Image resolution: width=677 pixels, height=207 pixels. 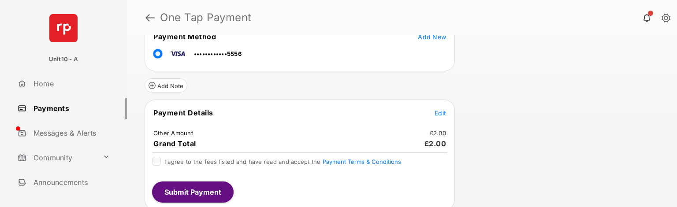 I want to click on td: Other Amount, so click(x=173, y=133).